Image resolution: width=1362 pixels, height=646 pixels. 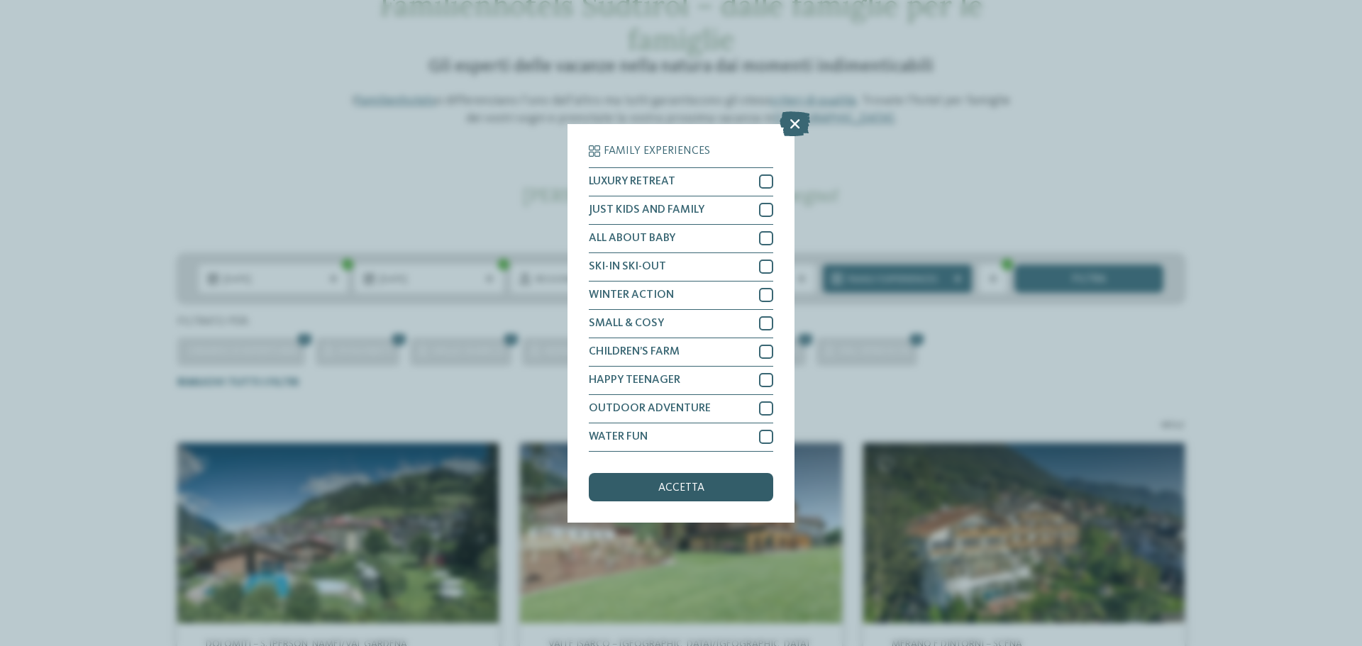 What do you see at coordinates (650, 409) in the screenshot?
I see `span: OUTDOOR ADVENTURE` at bounding box center [650, 409].